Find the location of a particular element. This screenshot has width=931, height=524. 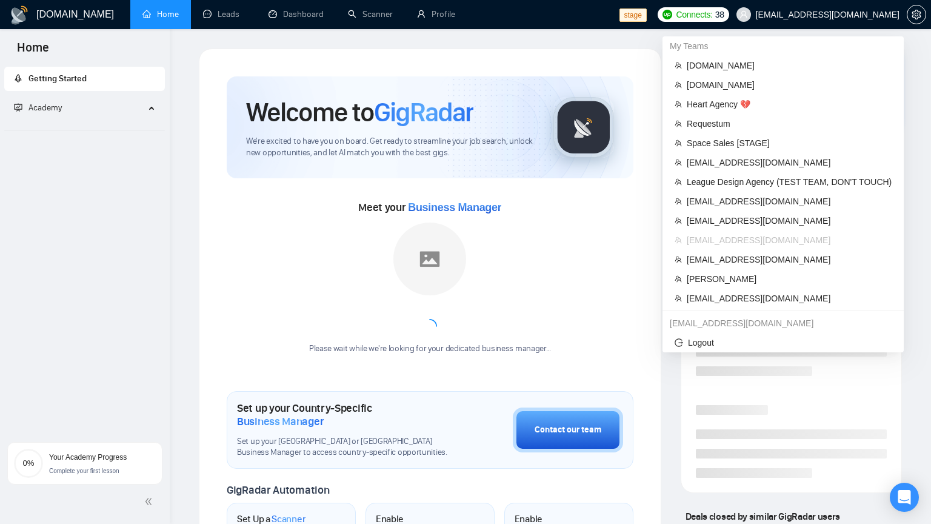

span: double-left is located at coordinates (150, 501).